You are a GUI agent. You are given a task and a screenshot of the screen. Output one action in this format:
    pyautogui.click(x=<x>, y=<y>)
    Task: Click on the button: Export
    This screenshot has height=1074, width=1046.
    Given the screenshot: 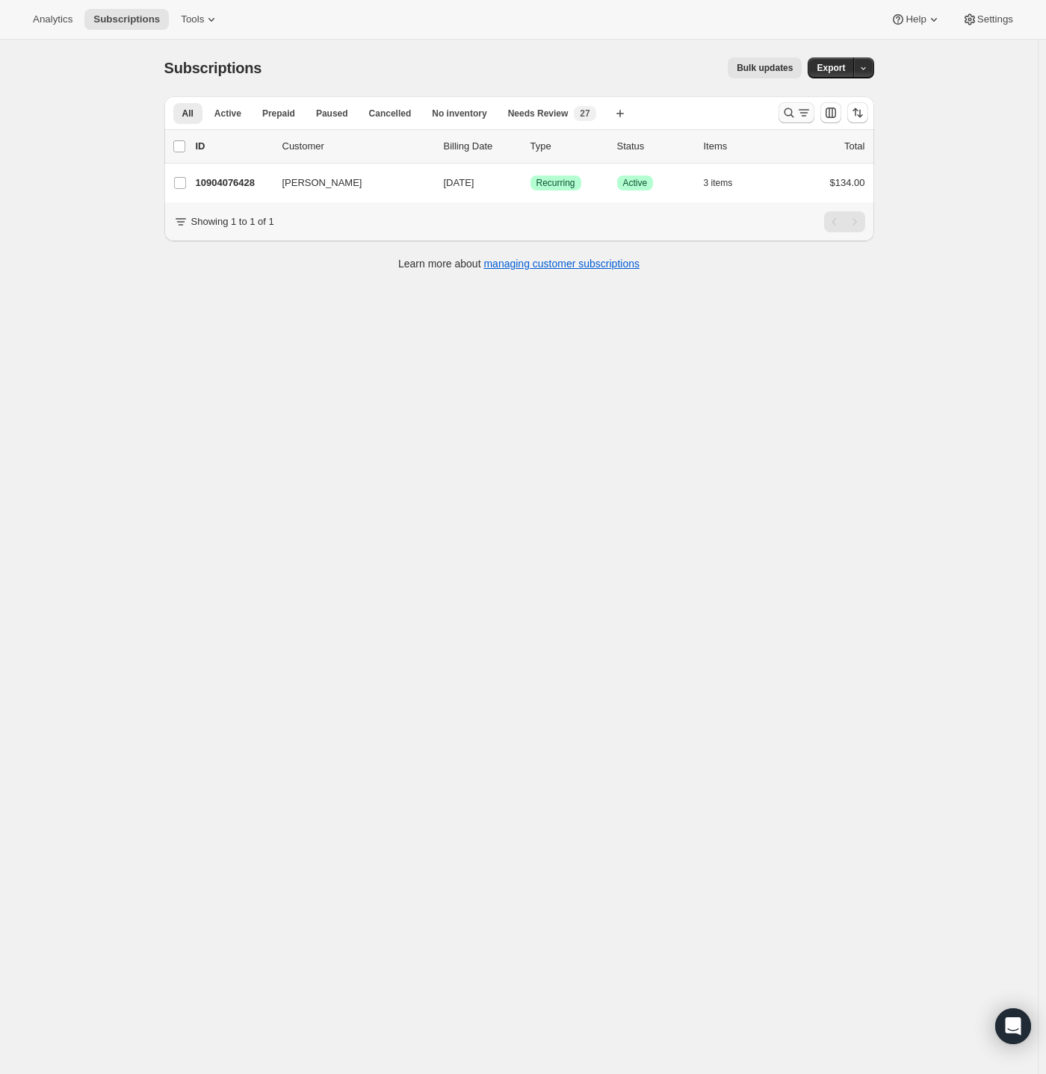 What is the action you would take?
    pyautogui.click(x=831, y=68)
    